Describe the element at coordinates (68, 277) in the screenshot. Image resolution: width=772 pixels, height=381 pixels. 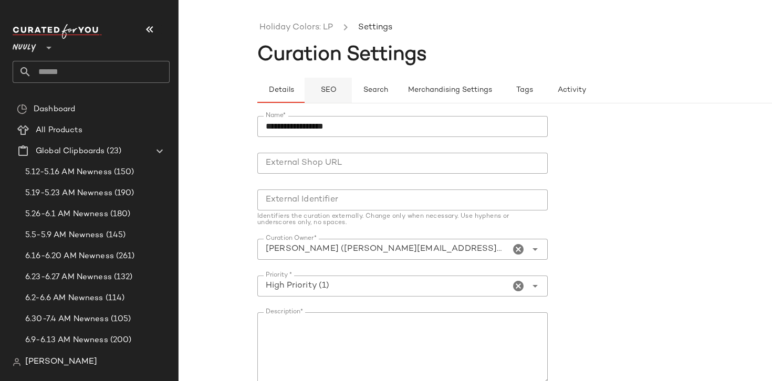
I see `span: 6.23-6.27 AM Newness` at that location.